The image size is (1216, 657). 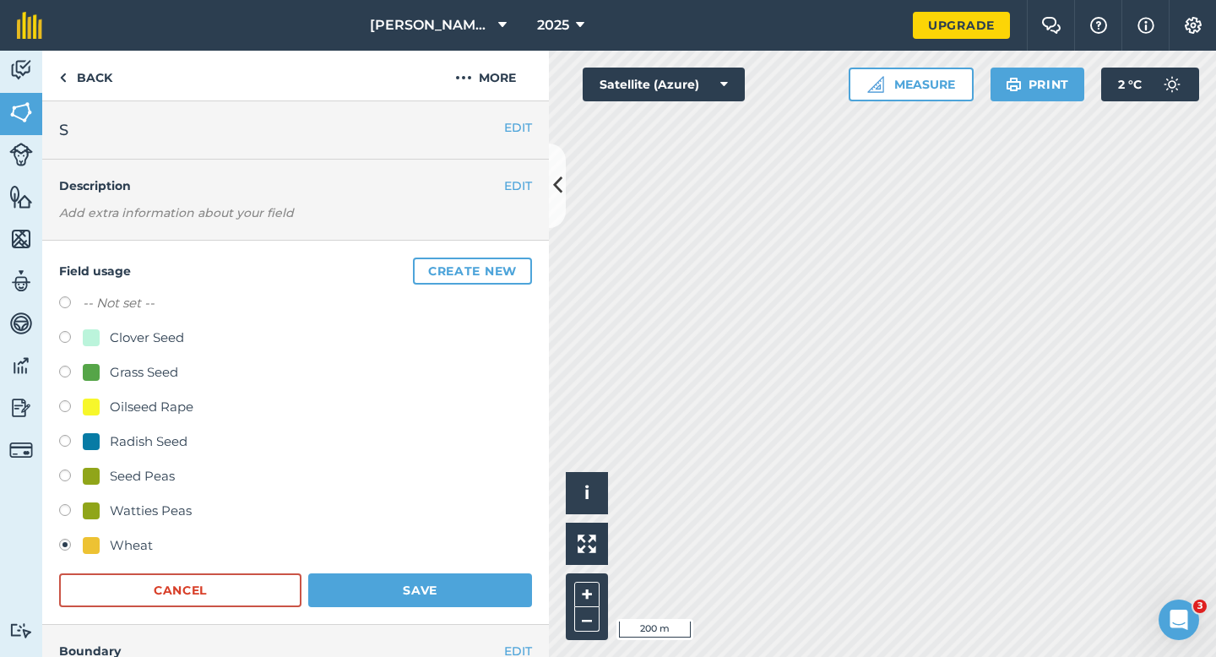 I want to click on span: 3, so click(x=1200, y=606).